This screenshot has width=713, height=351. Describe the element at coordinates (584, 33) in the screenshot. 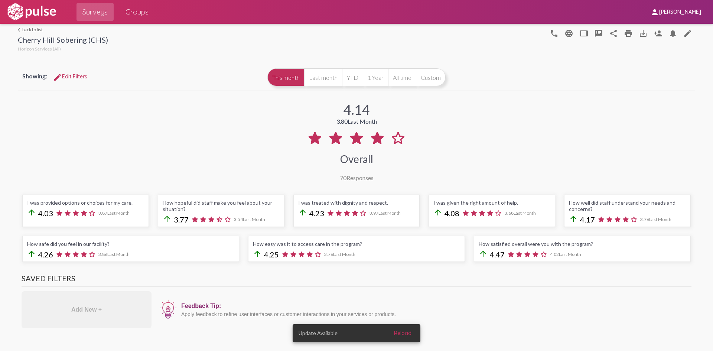

I see `mat-icon: tablet` at that location.